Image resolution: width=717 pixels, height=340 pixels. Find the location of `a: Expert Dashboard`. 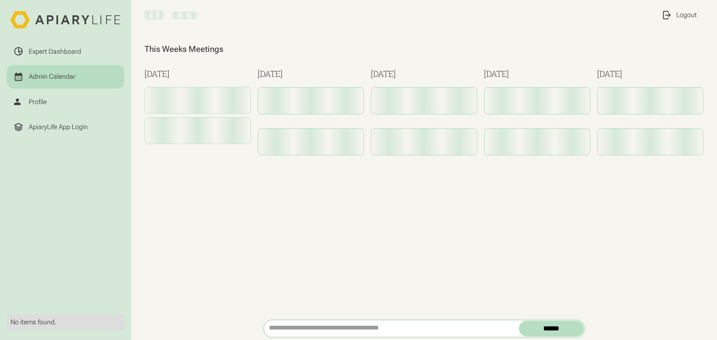

a: Expert Dashboard is located at coordinates (65, 51).